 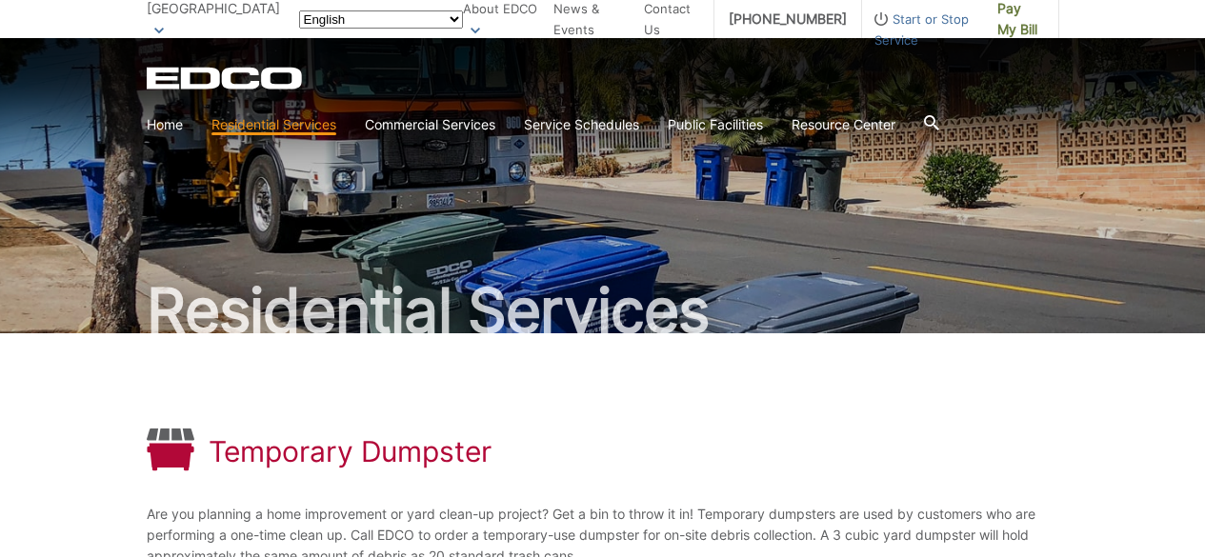 I want to click on a: EDCD logo. Return to the homepage., so click(x=226, y=78).